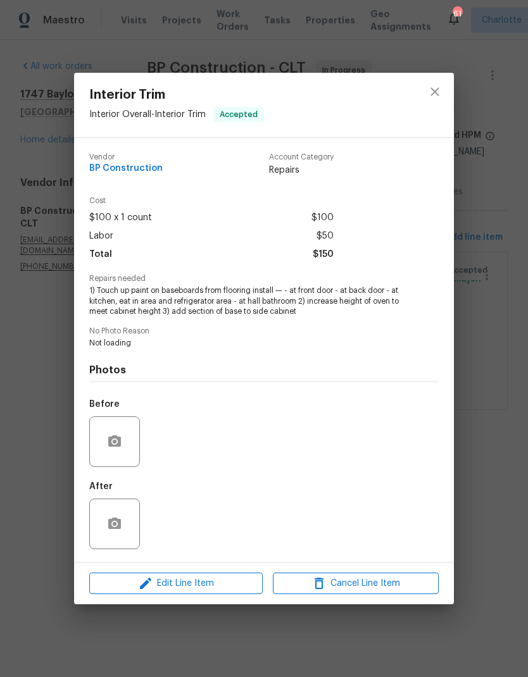  Describe the element at coordinates (120, 218) in the screenshot. I see `span: $100 x 1 count` at that location.